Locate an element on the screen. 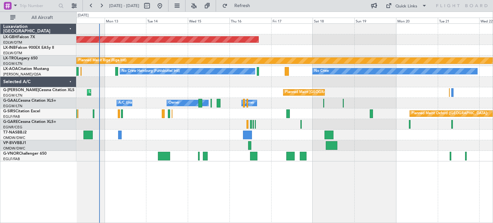  div: No Crew is located at coordinates (322, 71).